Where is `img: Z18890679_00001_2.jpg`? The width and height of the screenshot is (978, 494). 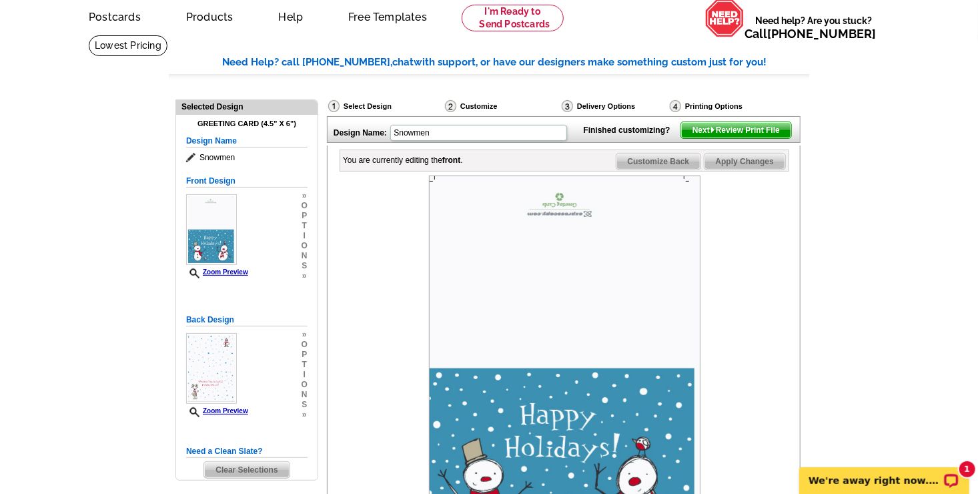 img: Z18890679_00001_2.jpg is located at coordinates (211, 368).